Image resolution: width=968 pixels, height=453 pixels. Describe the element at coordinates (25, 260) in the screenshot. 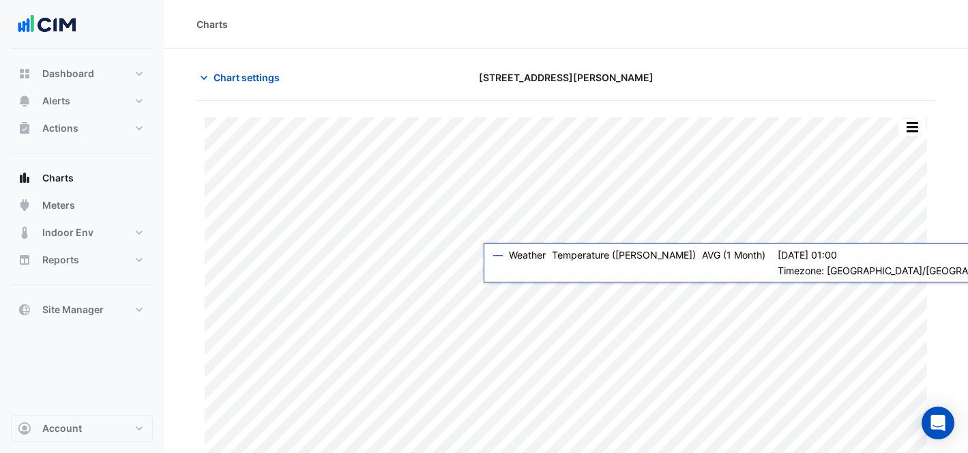

I see `app-icon: Reports` at that location.